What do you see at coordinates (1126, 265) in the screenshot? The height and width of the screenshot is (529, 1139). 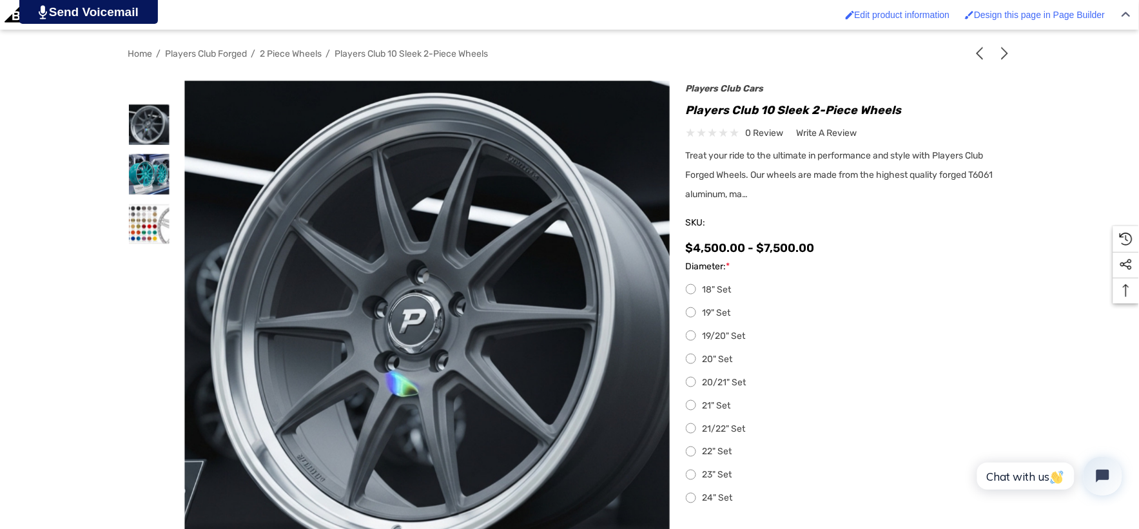 I see `svg: Social Media` at bounding box center [1126, 265].